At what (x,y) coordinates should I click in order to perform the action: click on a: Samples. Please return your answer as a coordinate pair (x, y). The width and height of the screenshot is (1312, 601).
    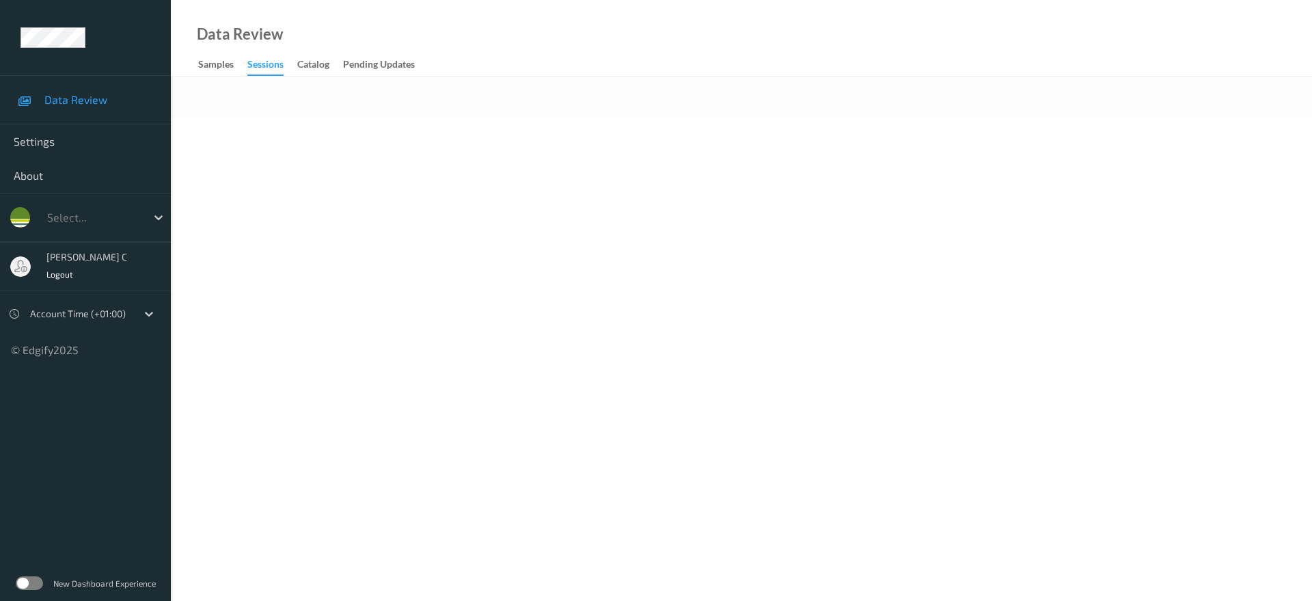
    Looking at the image, I should click on (223, 65).